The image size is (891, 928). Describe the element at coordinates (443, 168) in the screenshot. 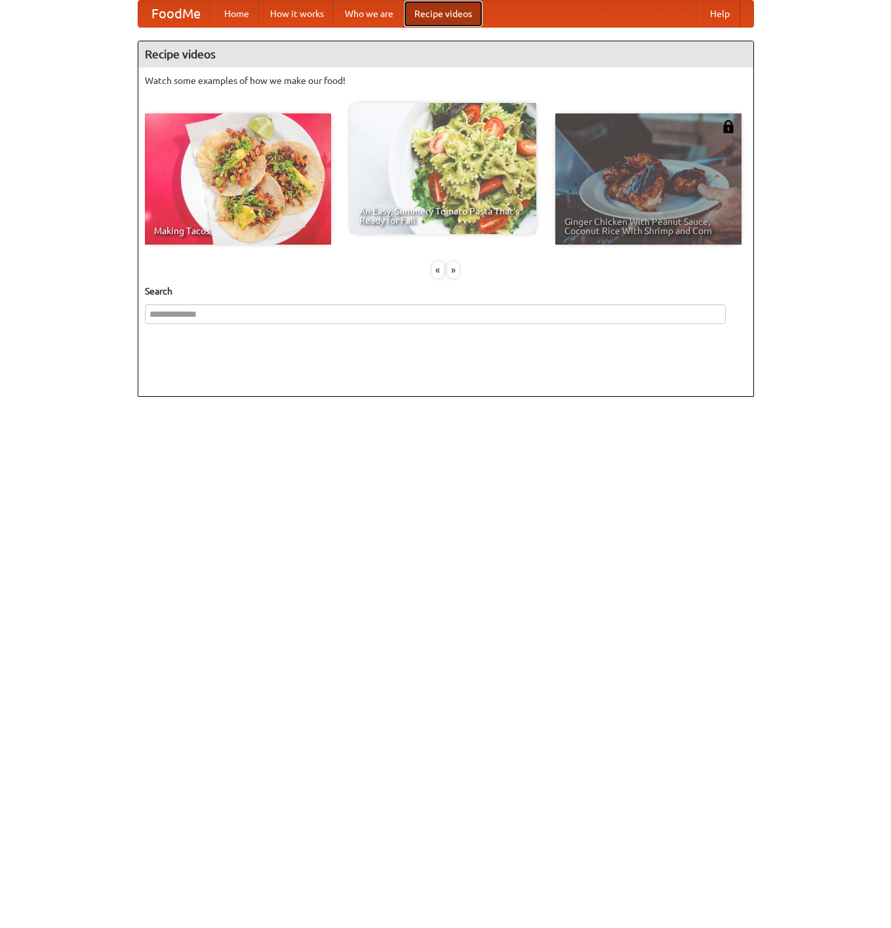

I see `a: An Easy, Summery Tomato Pasta That's Ready for Fall` at that location.